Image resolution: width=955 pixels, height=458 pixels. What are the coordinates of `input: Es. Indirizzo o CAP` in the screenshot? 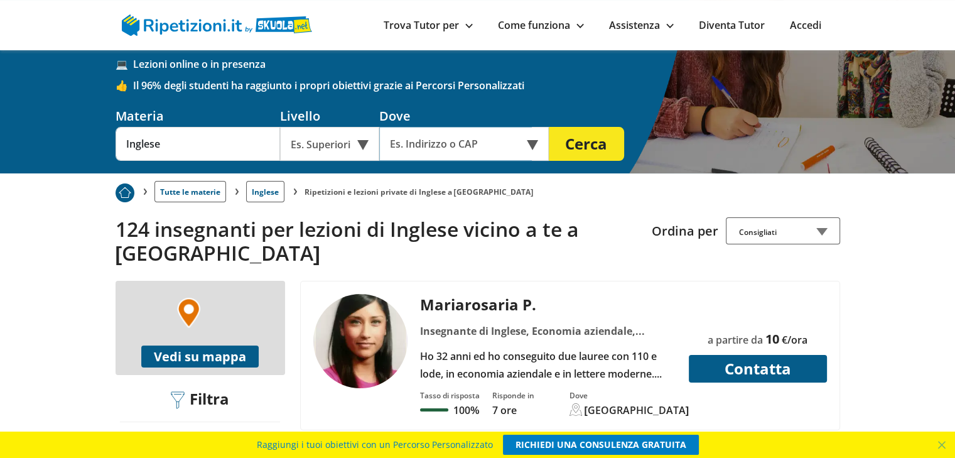 It's located at (455, 144).